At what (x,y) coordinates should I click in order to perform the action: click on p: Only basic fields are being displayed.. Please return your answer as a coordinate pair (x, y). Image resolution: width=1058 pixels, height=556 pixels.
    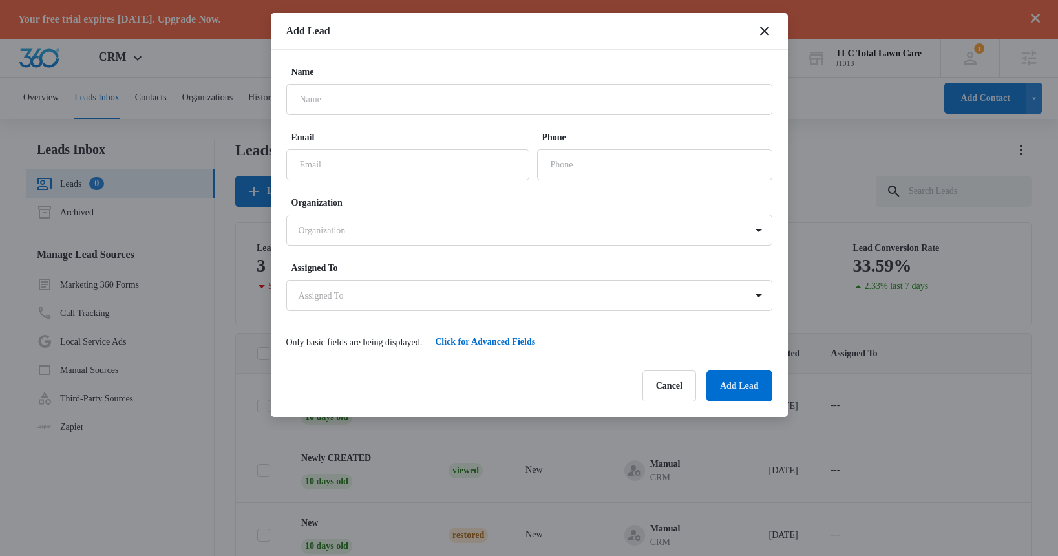
    Looking at the image, I should click on (354, 342).